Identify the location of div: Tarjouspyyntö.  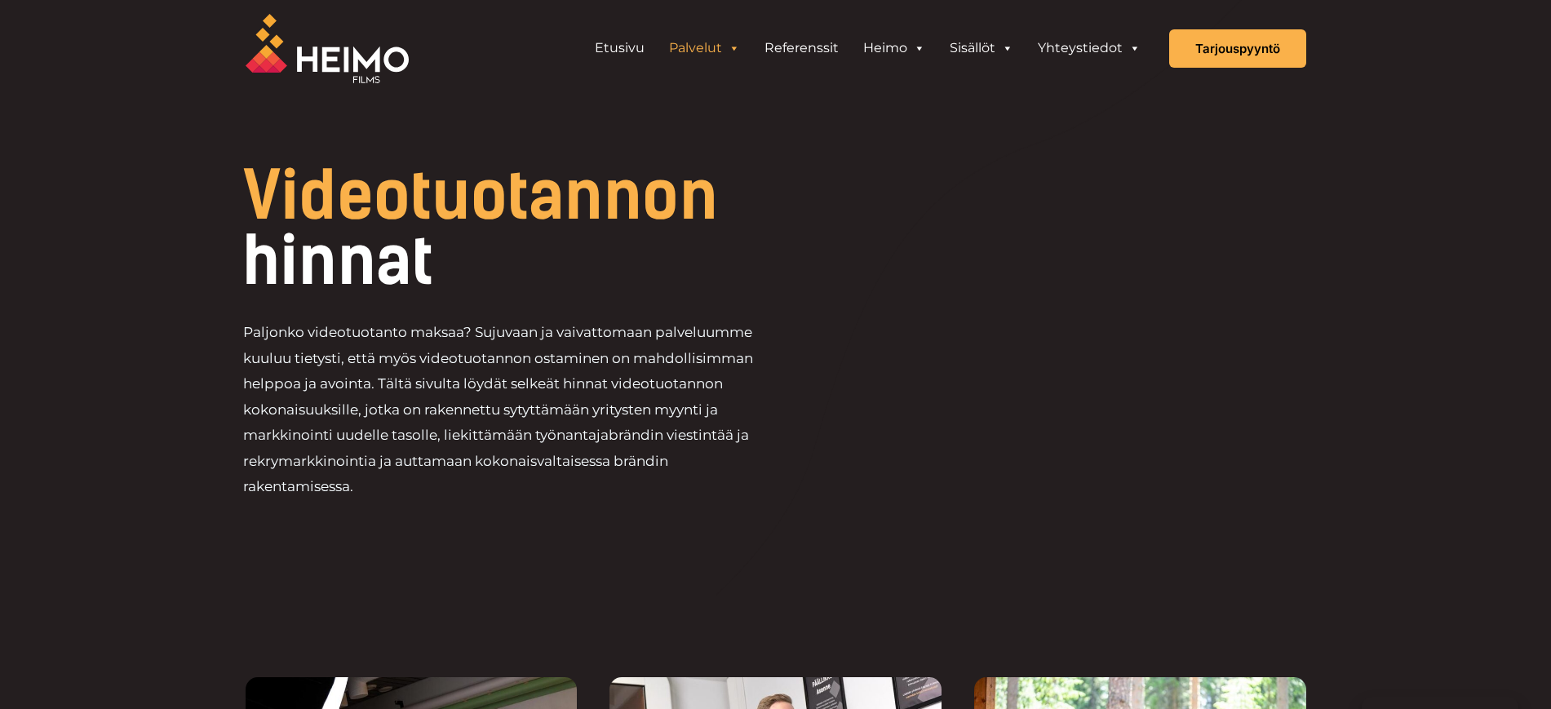
(1237, 48).